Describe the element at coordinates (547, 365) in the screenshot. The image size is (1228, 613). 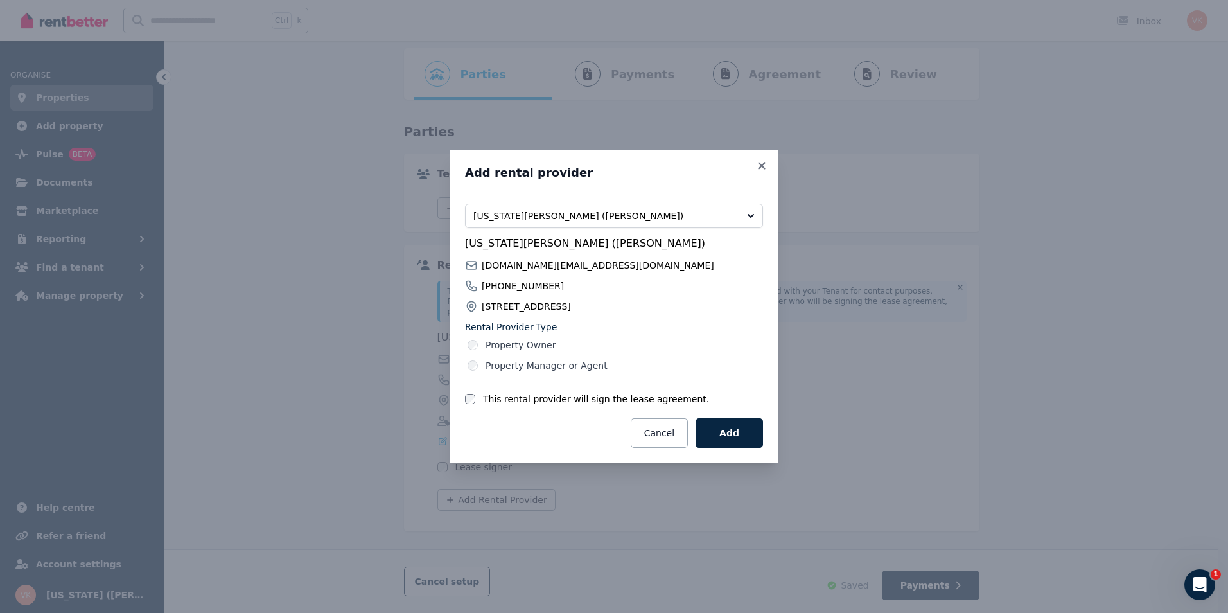
I see `label: Property Manager or Agent` at that location.